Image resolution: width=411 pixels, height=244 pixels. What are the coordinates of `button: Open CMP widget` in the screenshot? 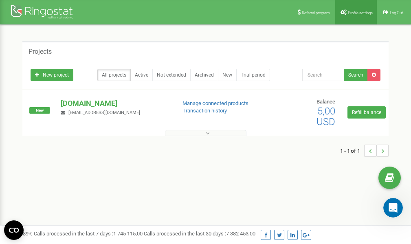 It's located at (14, 230).